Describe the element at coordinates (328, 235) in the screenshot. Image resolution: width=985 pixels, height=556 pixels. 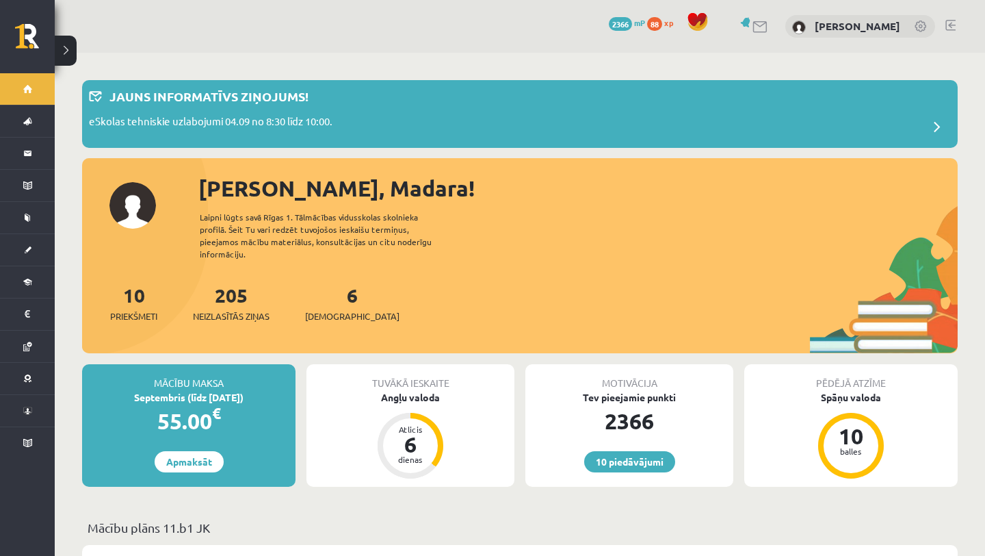
I see `div: Laipni lūgts savā Rīgas 1. Tālmācības vidusskolas skolnieka profilā. Šeit Tu vari redzēt tuvojošo...` at that location.